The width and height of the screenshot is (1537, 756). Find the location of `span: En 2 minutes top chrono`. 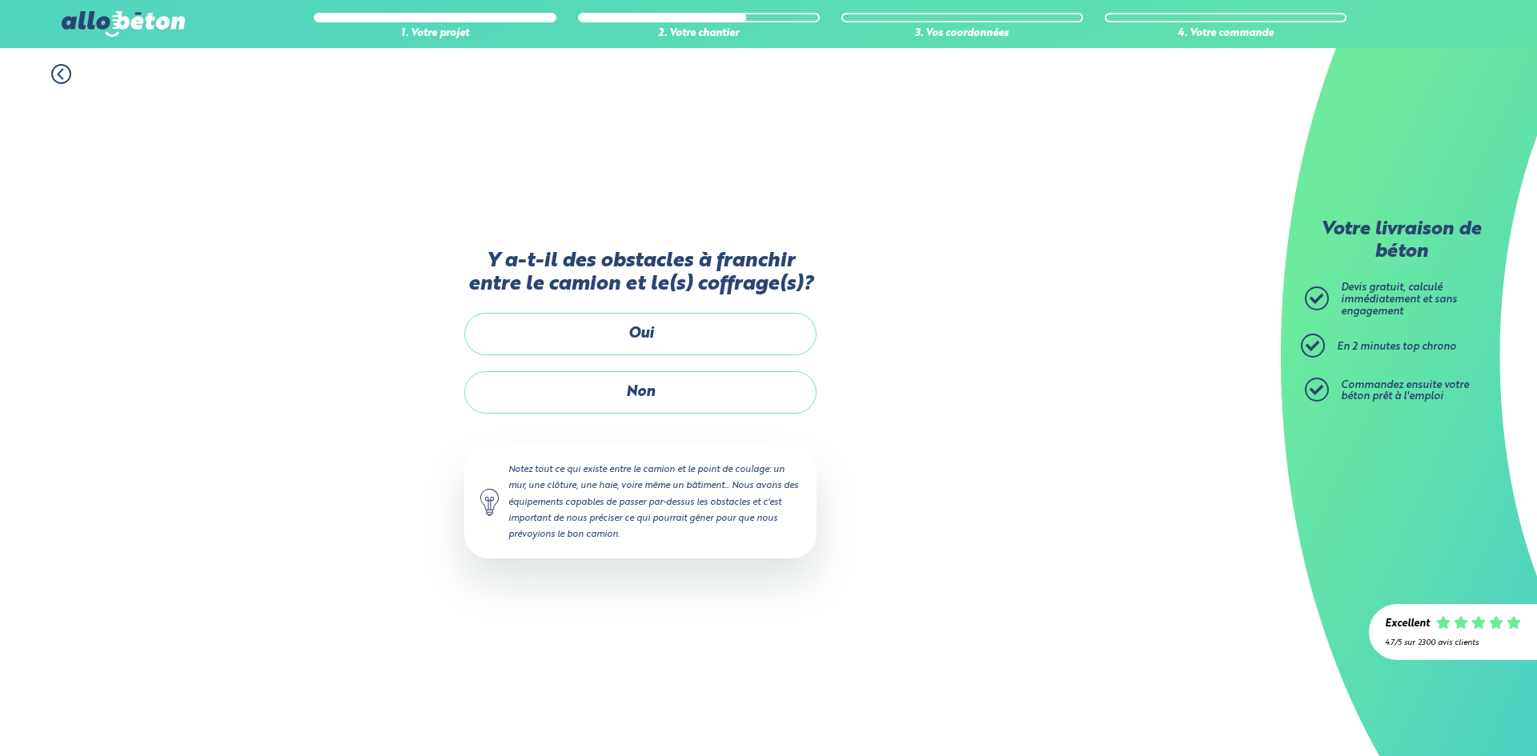

span: En 2 minutes top chrono is located at coordinates (1396, 347).